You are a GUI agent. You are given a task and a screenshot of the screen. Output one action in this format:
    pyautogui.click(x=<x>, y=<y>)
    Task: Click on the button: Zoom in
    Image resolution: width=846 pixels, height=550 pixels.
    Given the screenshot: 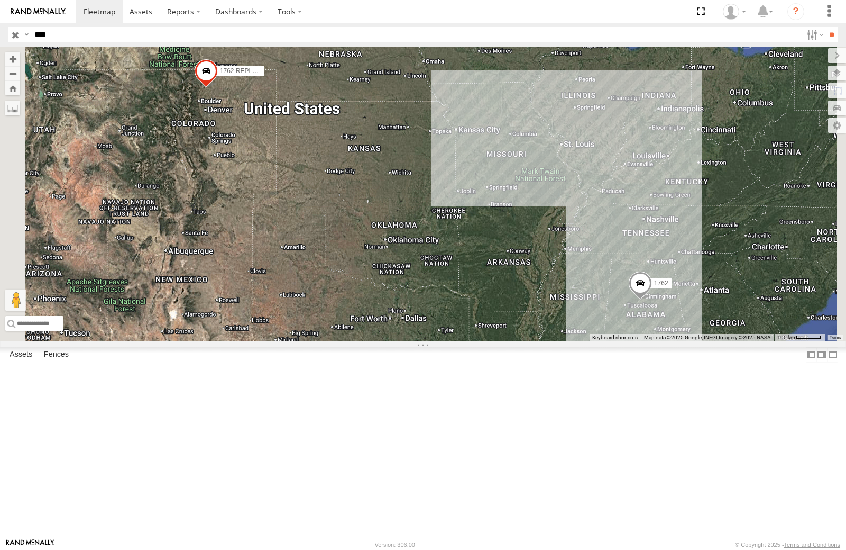 What is the action you would take?
    pyautogui.click(x=13, y=59)
    